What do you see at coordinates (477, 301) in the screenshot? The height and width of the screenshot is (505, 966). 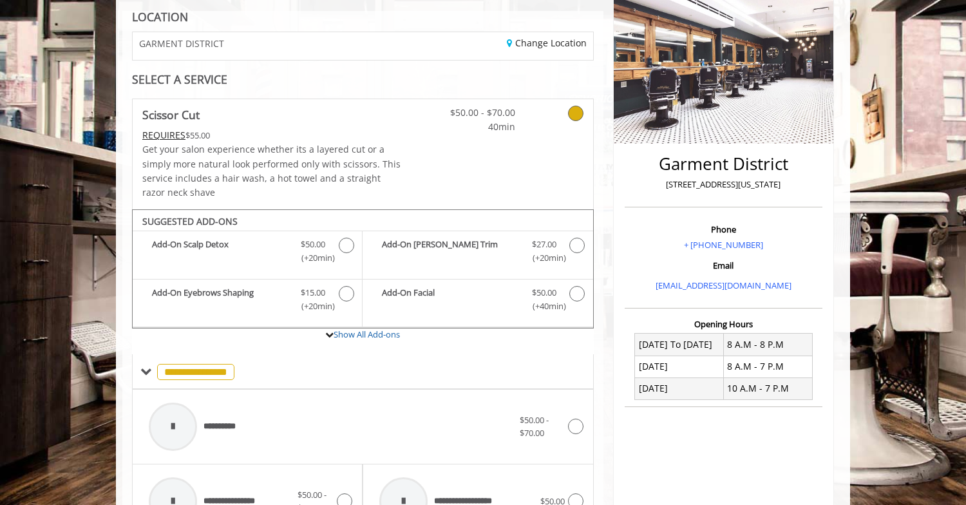 I see `label: Add-On Facial` at bounding box center [477, 301].